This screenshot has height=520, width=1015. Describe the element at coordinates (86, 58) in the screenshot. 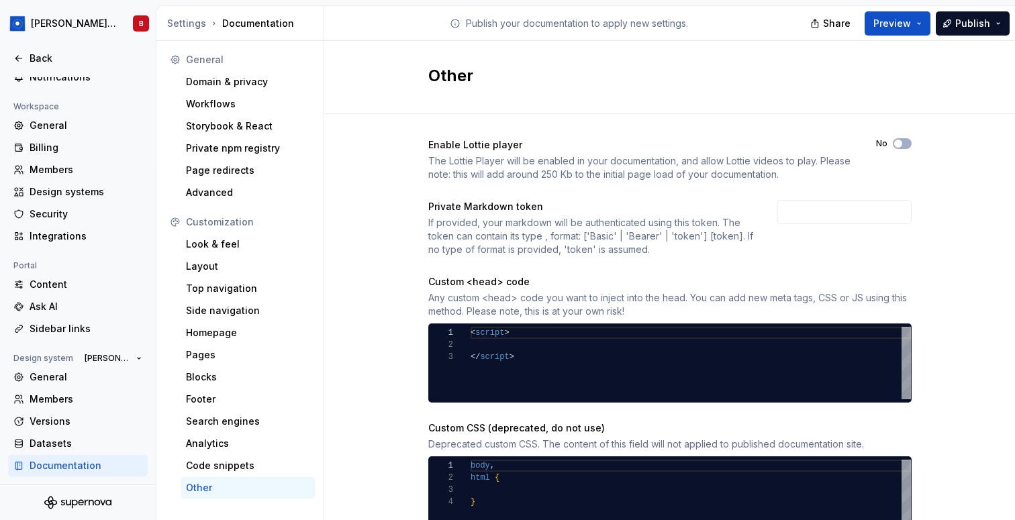

I see `div: Back` at that location.